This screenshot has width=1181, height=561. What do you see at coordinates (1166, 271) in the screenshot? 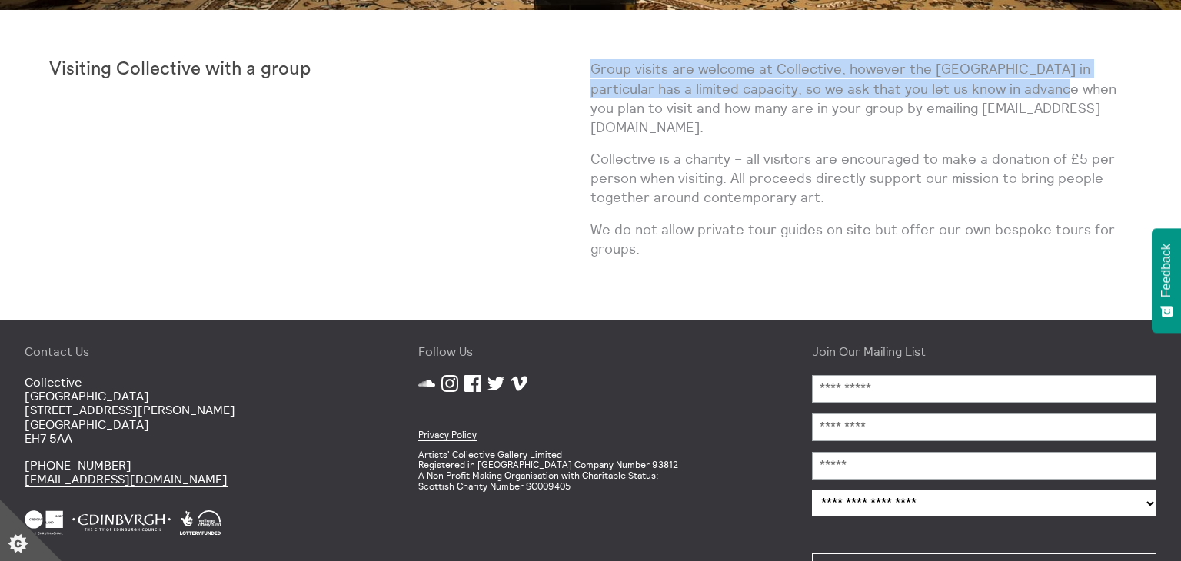
I see `span: Feedback` at bounding box center [1166, 271].